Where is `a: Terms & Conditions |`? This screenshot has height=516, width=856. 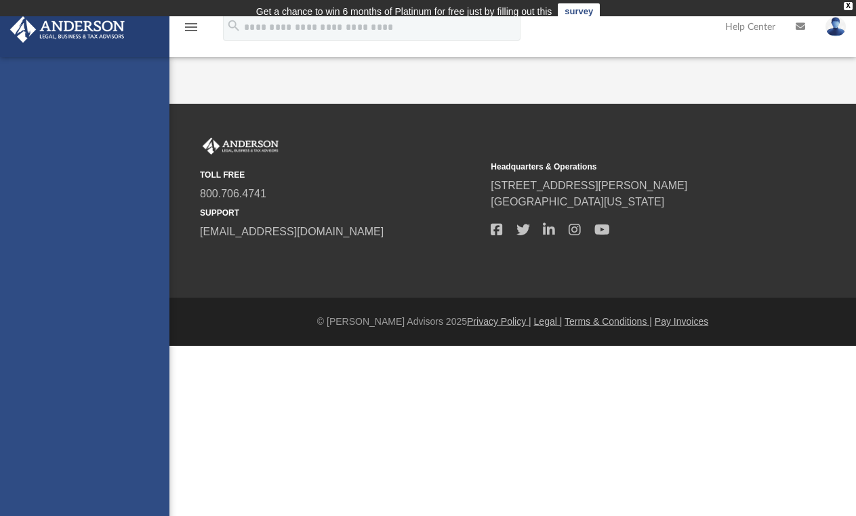
a: Terms & Conditions | is located at coordinates (608, 321).